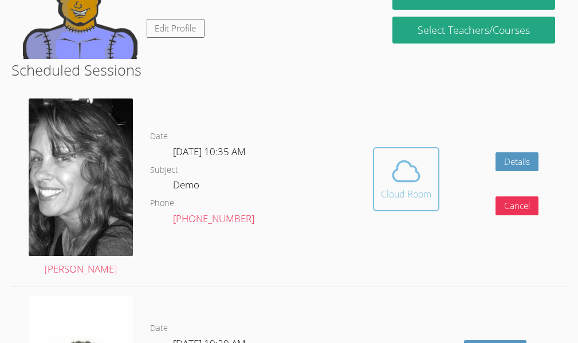  I want to click on a: Edit Profile, so click(176, 28).